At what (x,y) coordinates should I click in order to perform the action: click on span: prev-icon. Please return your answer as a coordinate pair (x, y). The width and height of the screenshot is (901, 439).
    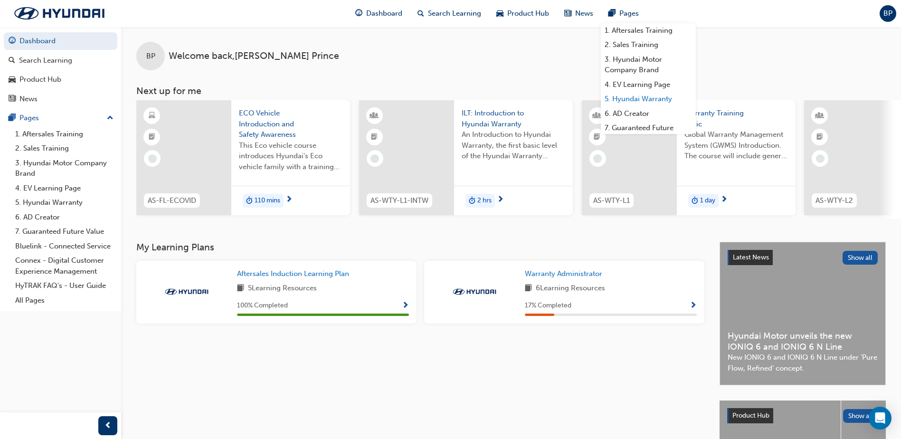
    Looking at the image, I should click on (108, 426).